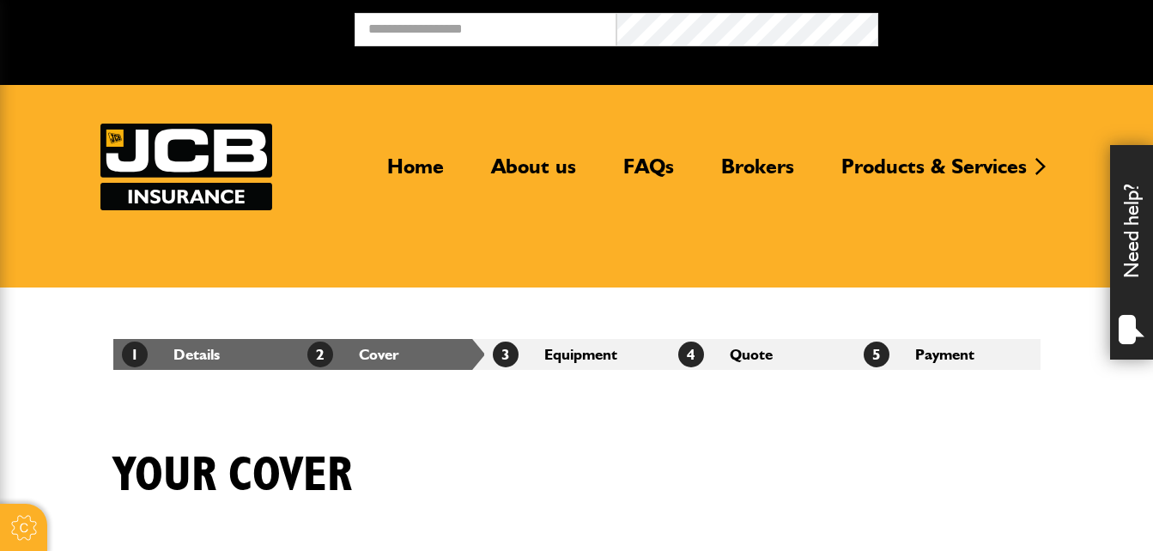 This screenshot has height=551, width=1153. What do you see at coordinates (506, 355) in the screenshot?
I see `span: 3` at bounding box center [506, 355].